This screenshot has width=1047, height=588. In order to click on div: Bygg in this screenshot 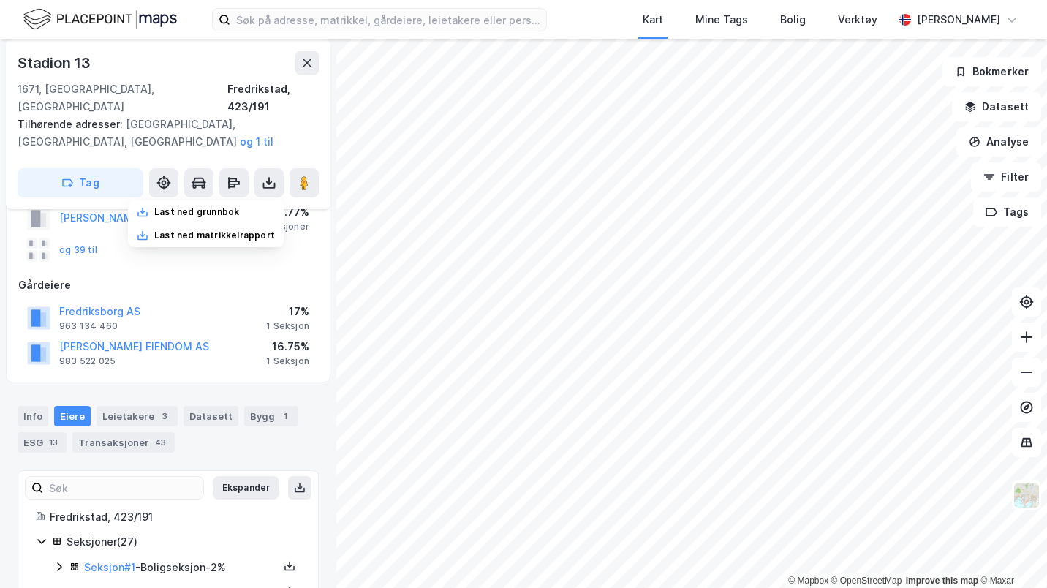, I will do `click(271, 416)`.